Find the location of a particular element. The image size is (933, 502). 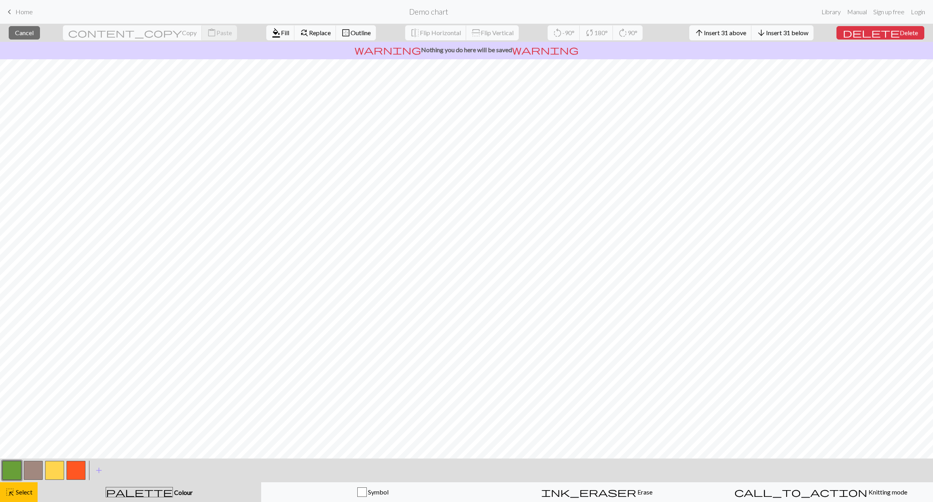

a: Home is located at coordinates (19, 12).